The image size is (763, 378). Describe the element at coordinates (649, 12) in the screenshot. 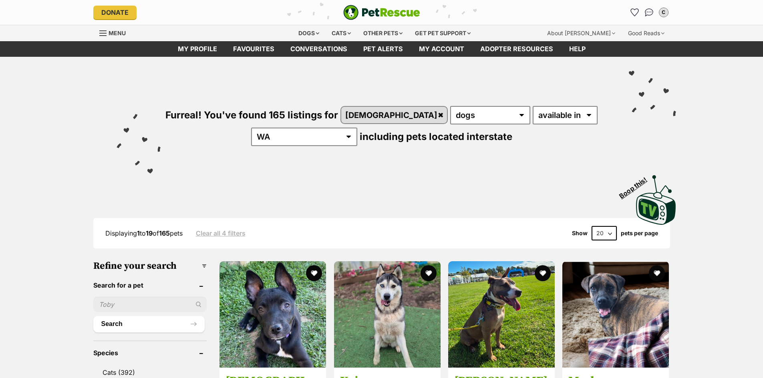

I see `a: Conversations` at that location.